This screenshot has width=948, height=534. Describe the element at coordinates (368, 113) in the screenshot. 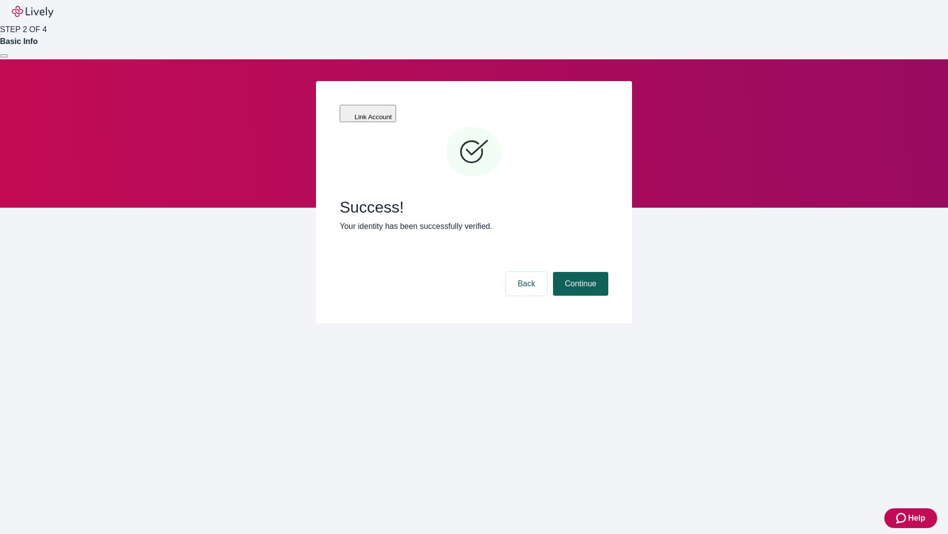

I see `button: Link Account` at that location.